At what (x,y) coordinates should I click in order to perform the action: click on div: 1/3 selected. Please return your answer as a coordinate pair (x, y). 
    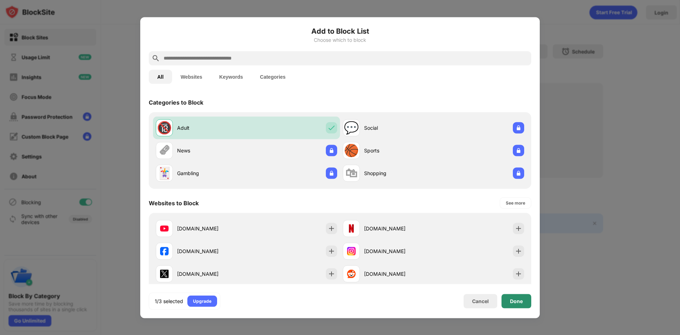
    Looking at the image, I should click on (169, 301).